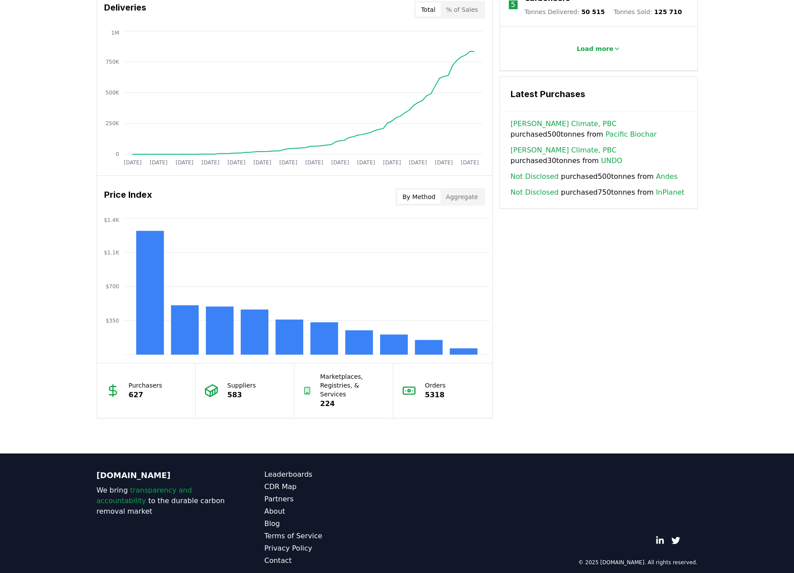 This screenshot has height=573, width=794. I want to click on tspan: $1.4K, so click(112, 220).